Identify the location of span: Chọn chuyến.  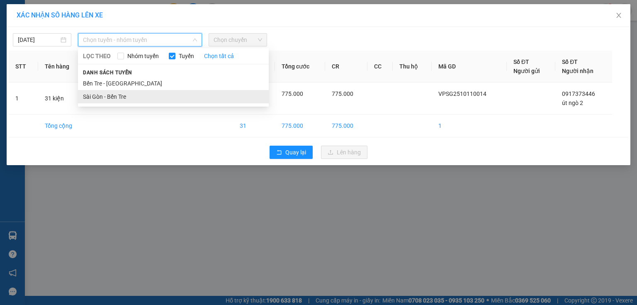
(238, 40).